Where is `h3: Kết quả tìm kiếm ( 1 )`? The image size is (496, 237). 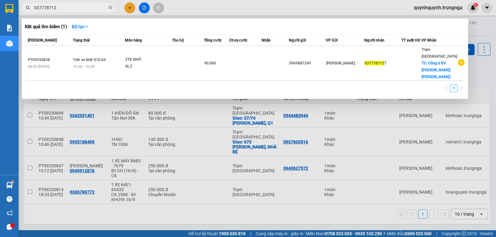
h3: Kết quả tìm kiếm ( 1 ) is located at coordinates (46, 27).